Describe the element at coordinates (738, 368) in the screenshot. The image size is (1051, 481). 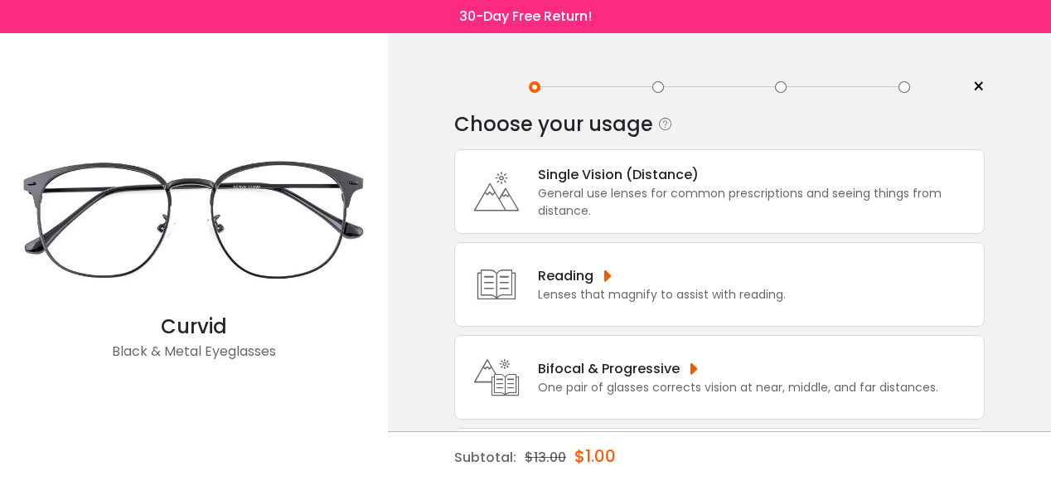
I see `div: Bifocal & Progressive` at that location.